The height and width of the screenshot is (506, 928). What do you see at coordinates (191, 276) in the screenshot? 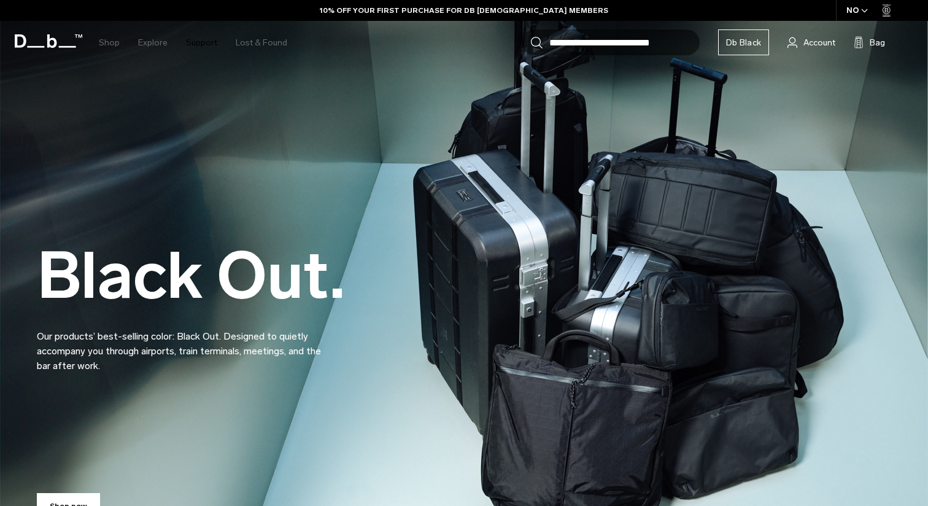
I see `h2: Black Out.` at bounding box center [191, 276].